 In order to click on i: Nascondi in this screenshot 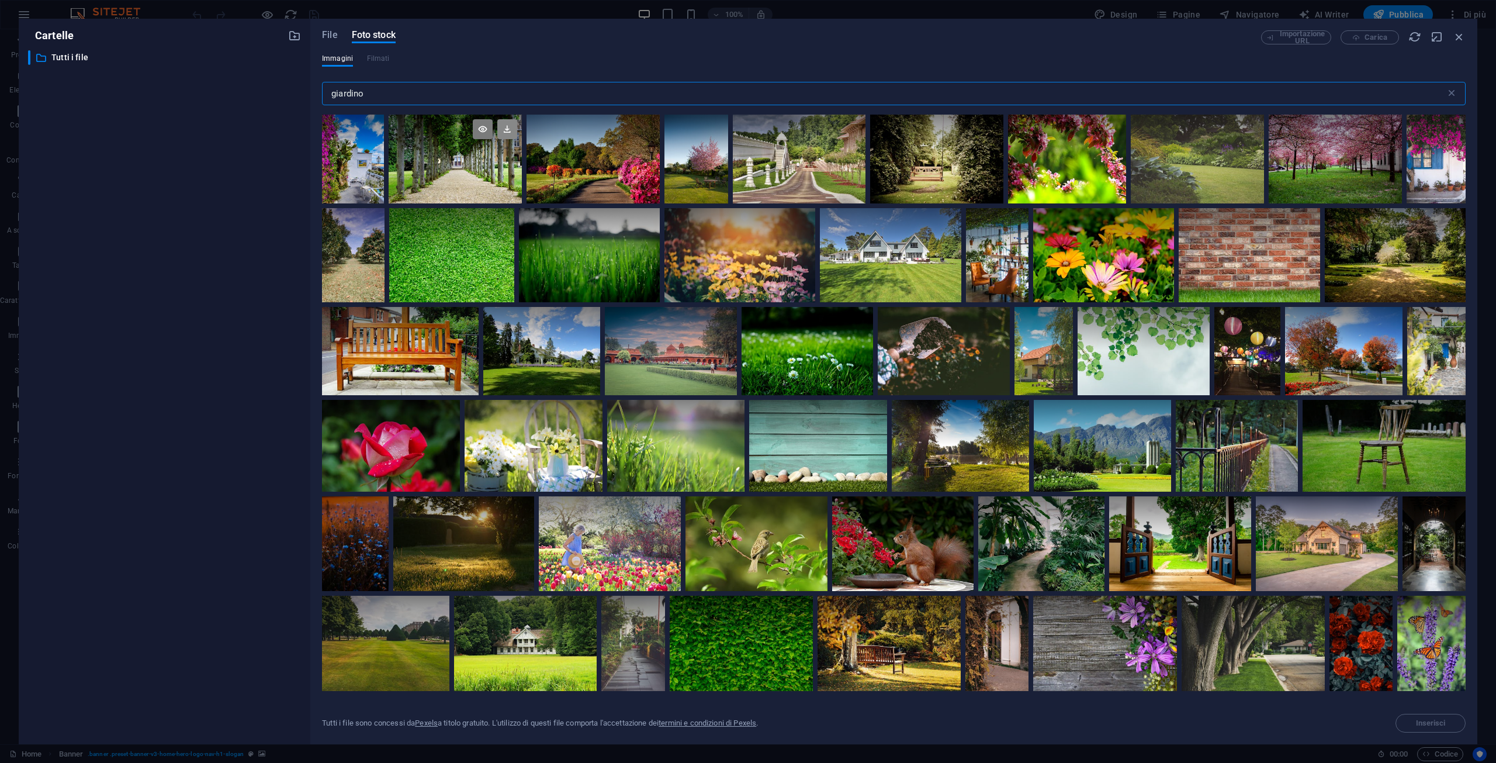, I will do `click(1437, 37)`.